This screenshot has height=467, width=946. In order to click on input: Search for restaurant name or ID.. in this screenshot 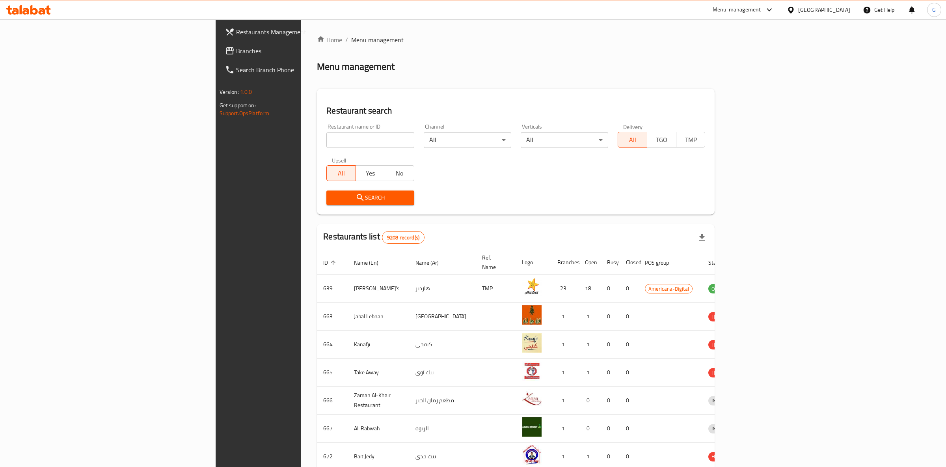, I will do `click(370, 140)`.